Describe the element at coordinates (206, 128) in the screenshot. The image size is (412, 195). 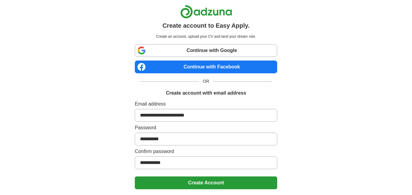
I see `label: Password` at that location.